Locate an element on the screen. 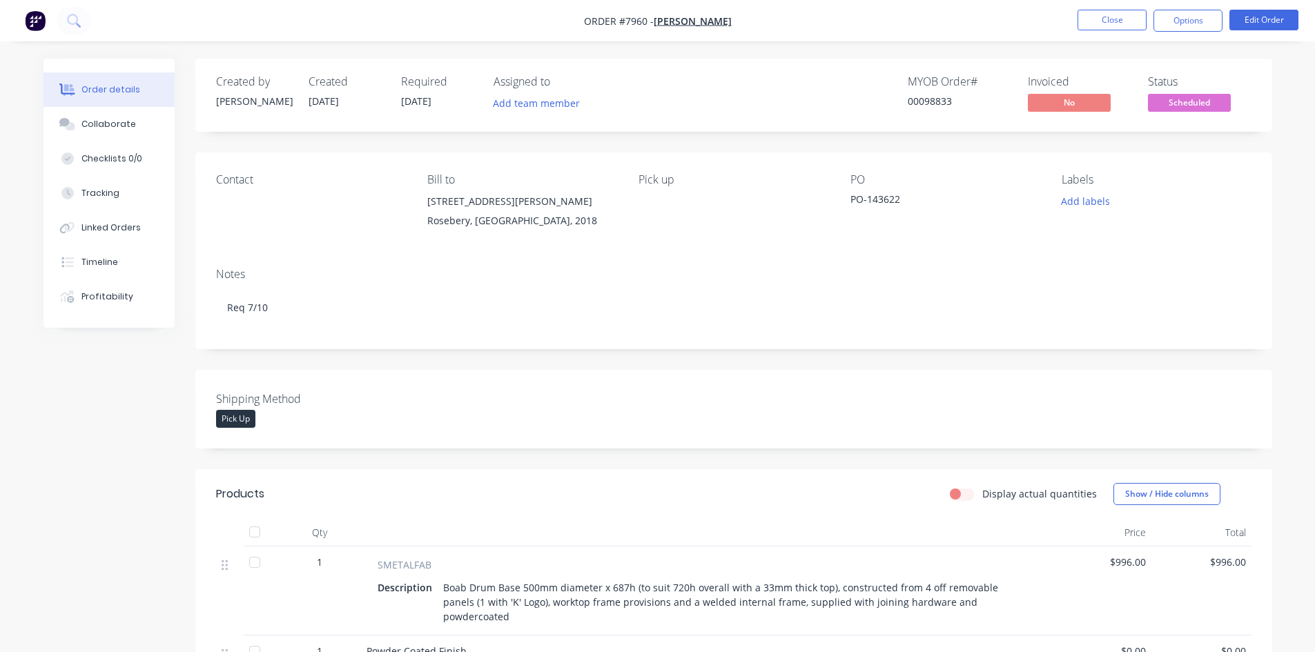 The image size is (1315, 652). div: Description is located at coordinates (407, 587).